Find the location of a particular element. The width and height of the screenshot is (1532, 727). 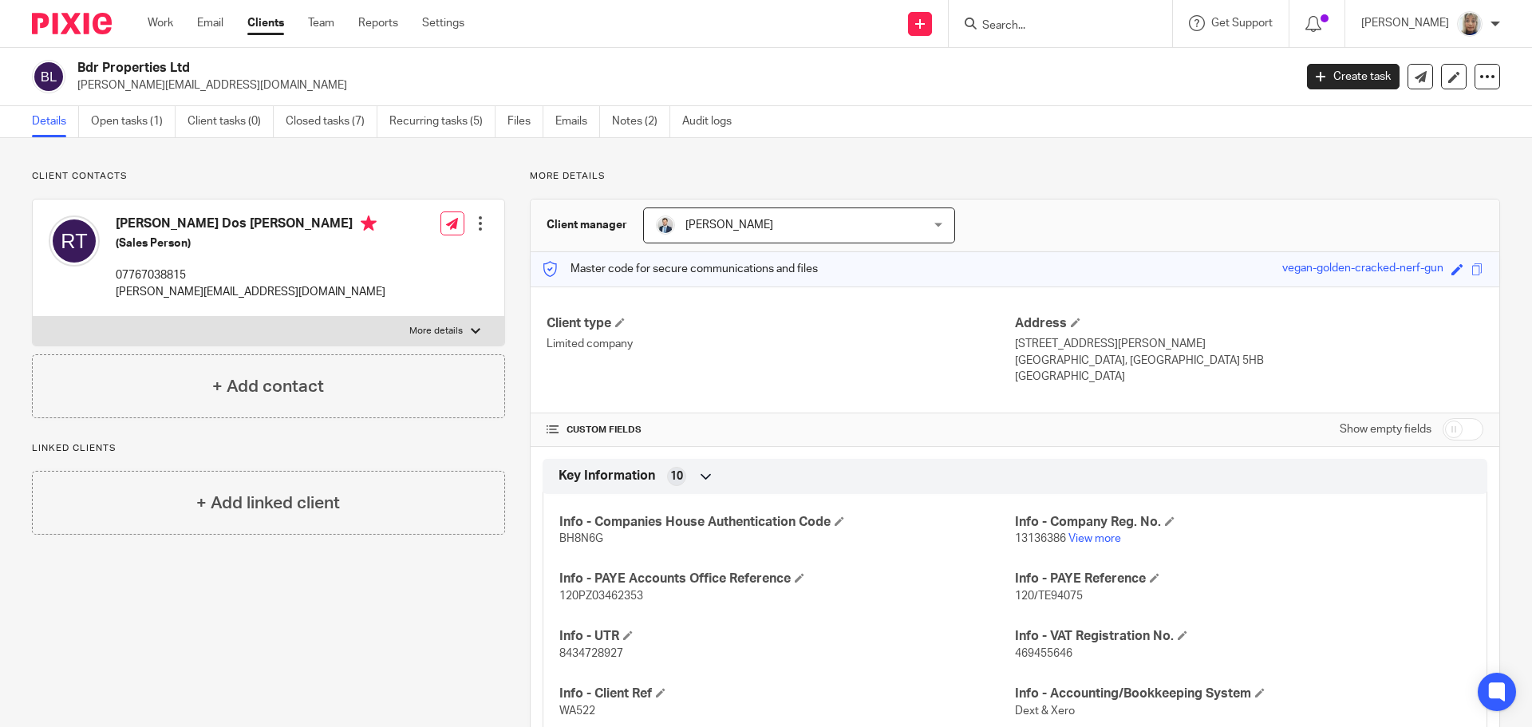

a: Work is located at coordinates (160, 23).